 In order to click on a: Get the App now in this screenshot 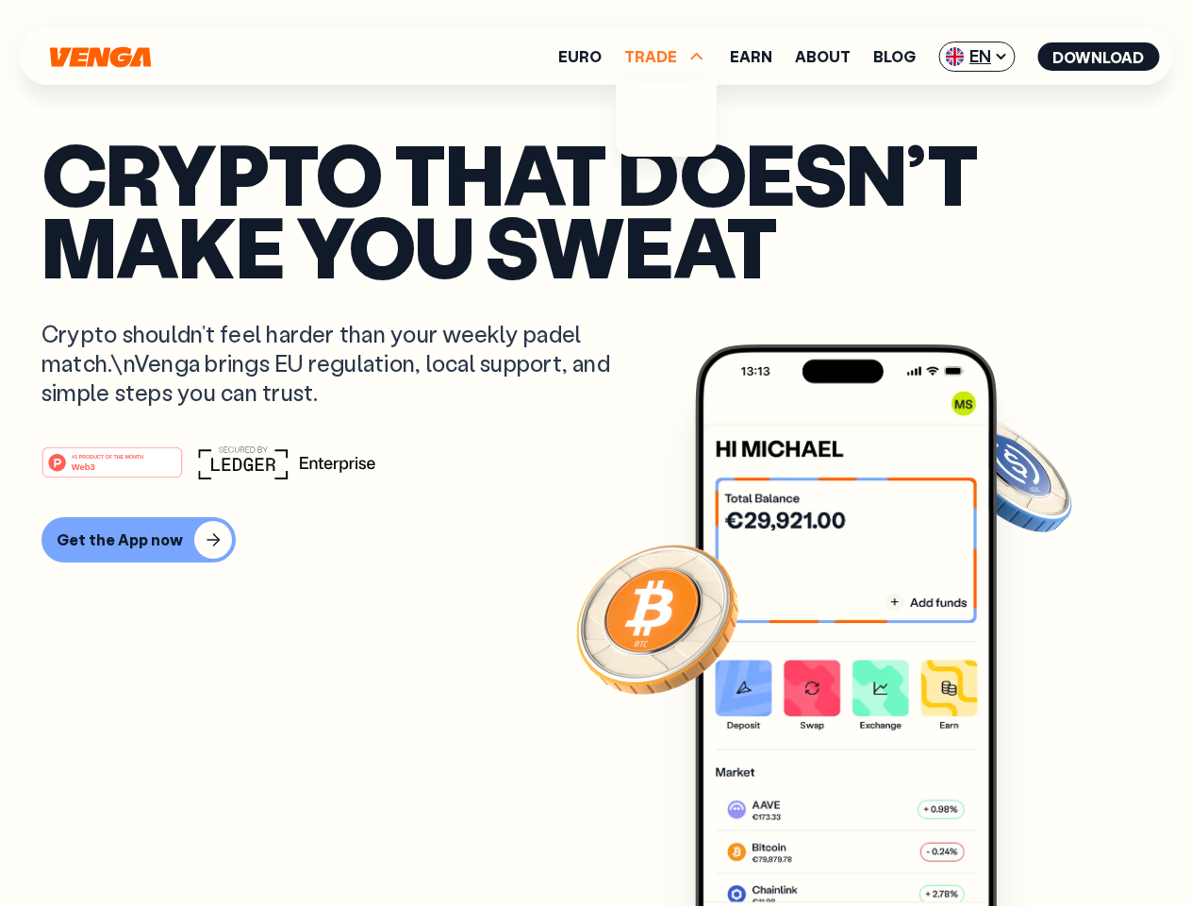, I will do `click(595, 540)`.